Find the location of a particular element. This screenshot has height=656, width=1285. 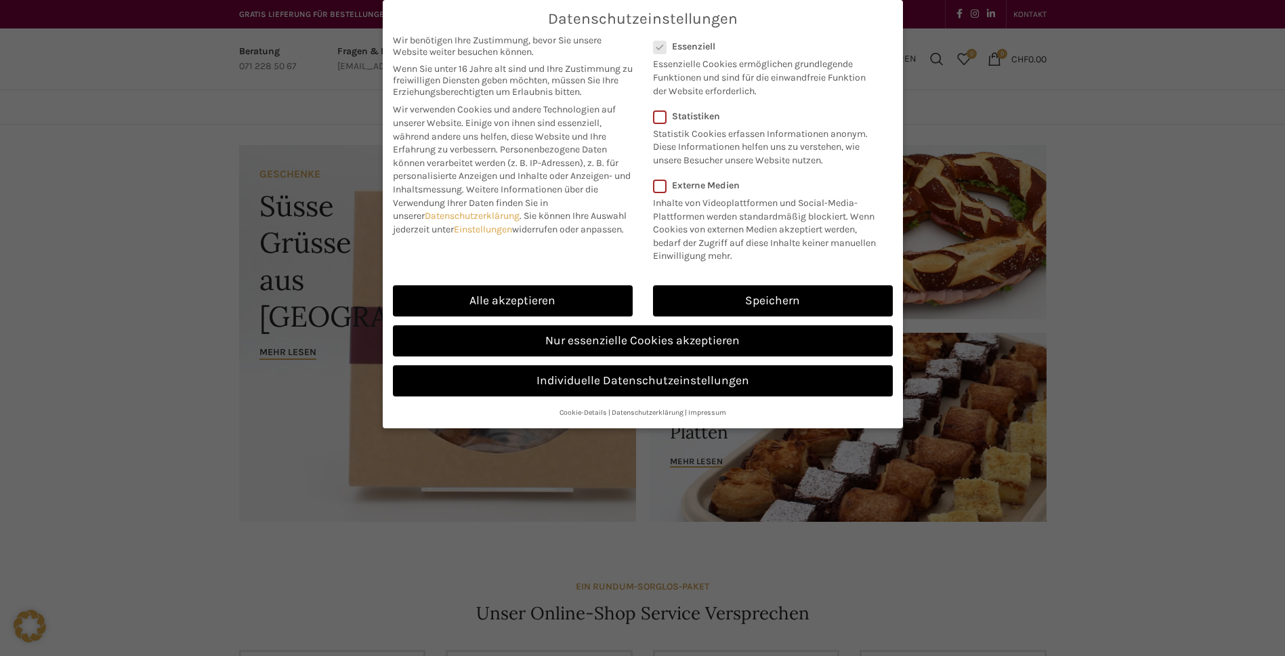

label: Externe Medien is located at coordinates (768, 185).